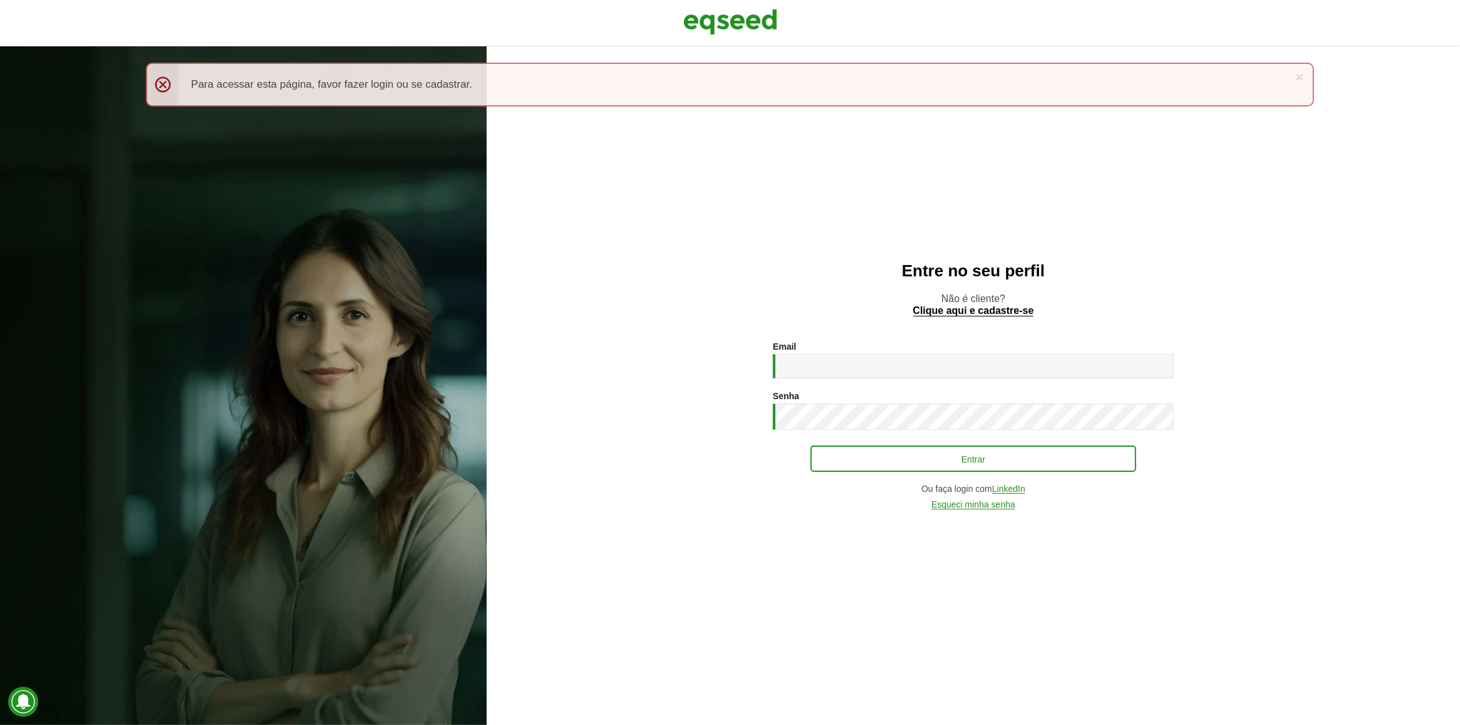  I want to click on a: Esqueci minha senha, so click(973, 504).